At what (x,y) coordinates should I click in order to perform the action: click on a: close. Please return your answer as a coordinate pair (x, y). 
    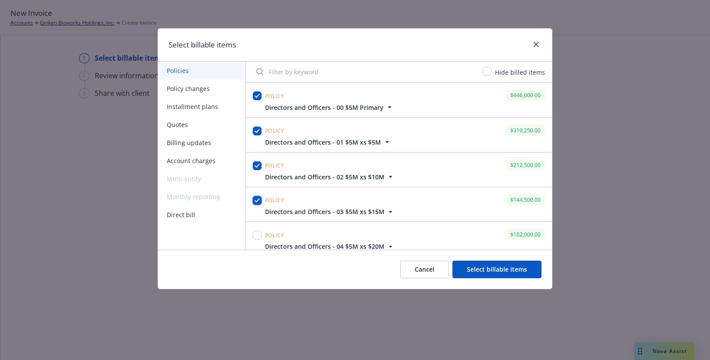
    Looking at the image, I should click on (536, 44).